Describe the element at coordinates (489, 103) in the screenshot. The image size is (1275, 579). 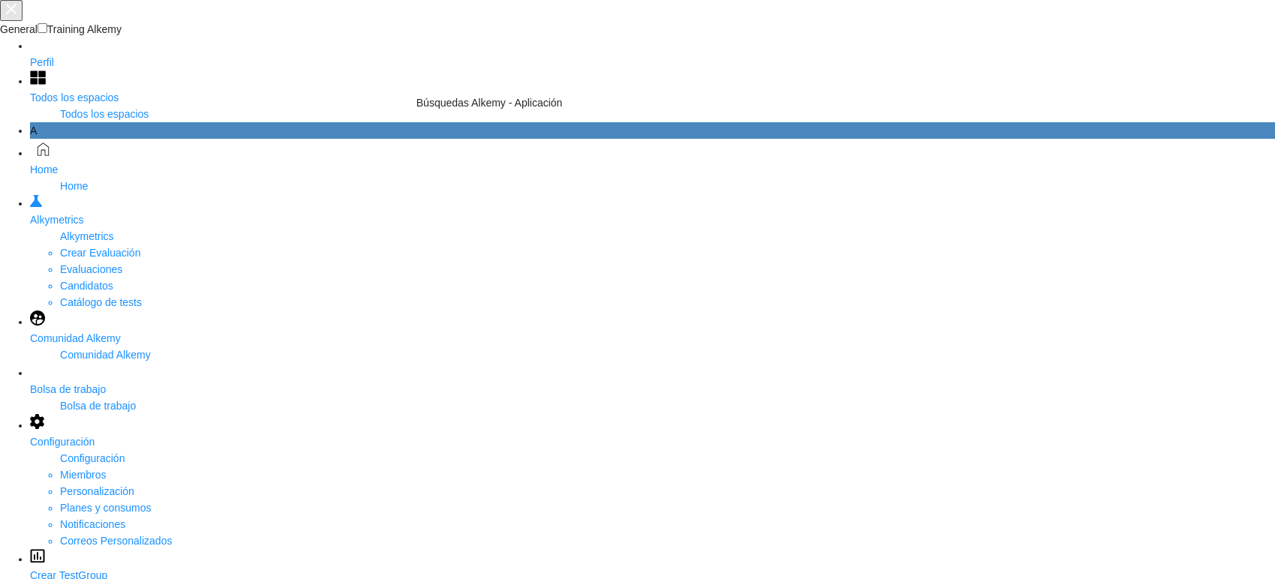
I see `div: Búsquedas Alkemy - Aplicación` at that location.